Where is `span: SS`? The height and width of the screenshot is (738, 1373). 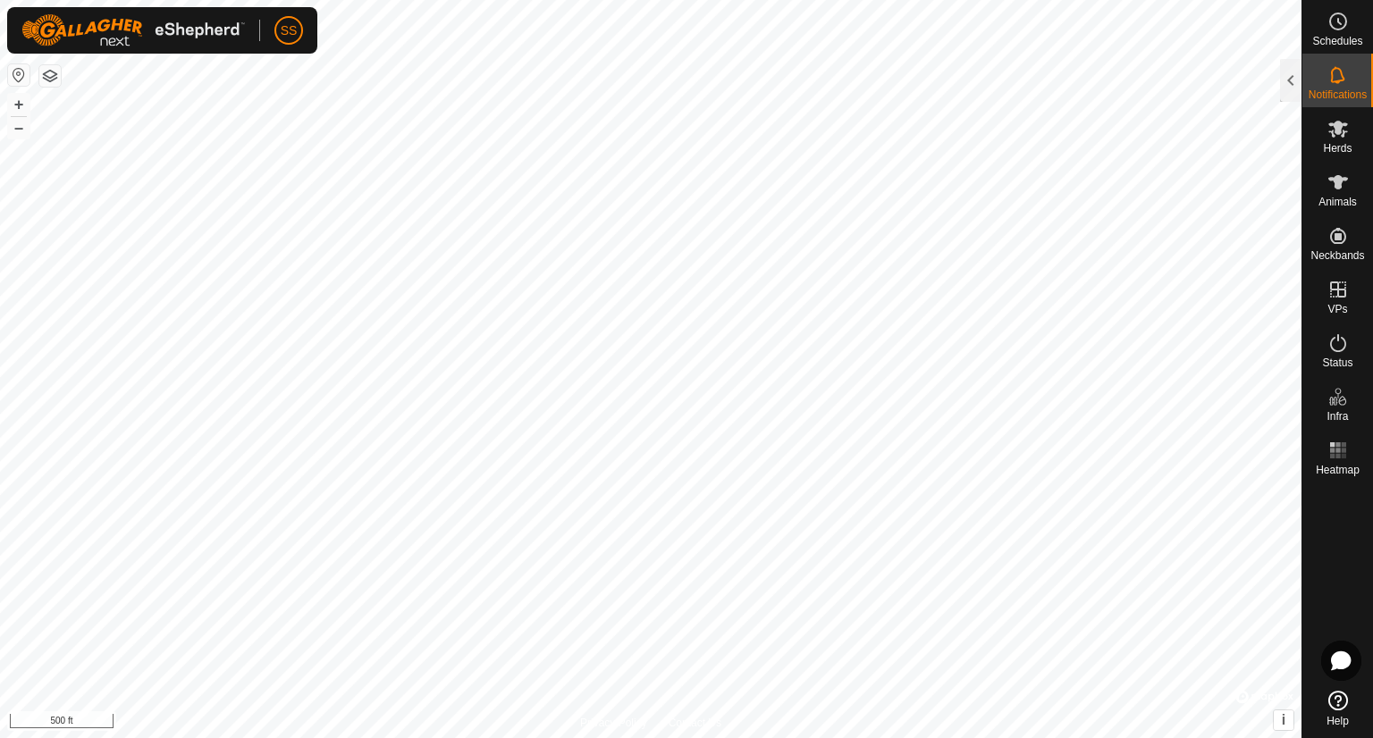 span: SS is located at coordinates (289, 30).